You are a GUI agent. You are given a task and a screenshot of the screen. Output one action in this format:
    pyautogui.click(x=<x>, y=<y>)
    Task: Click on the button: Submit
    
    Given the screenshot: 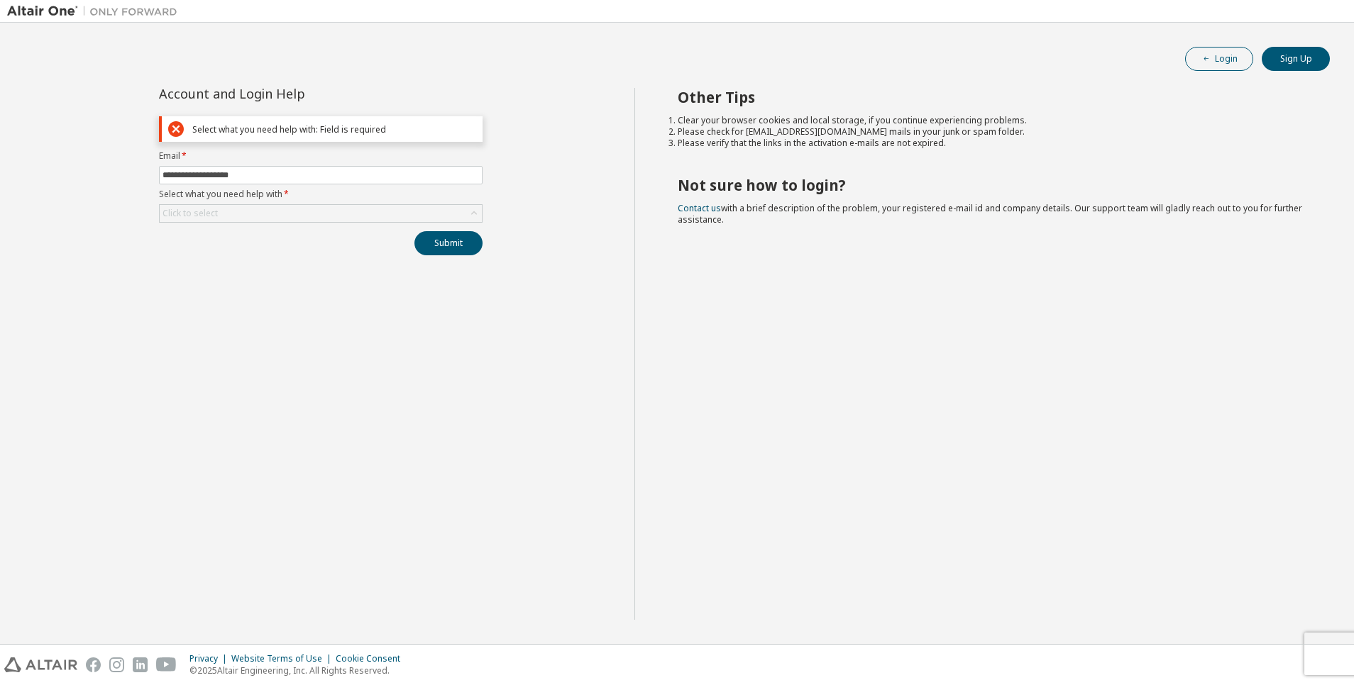 What is the action you would take?
    pyautogui.click(x=448, y=243)
    